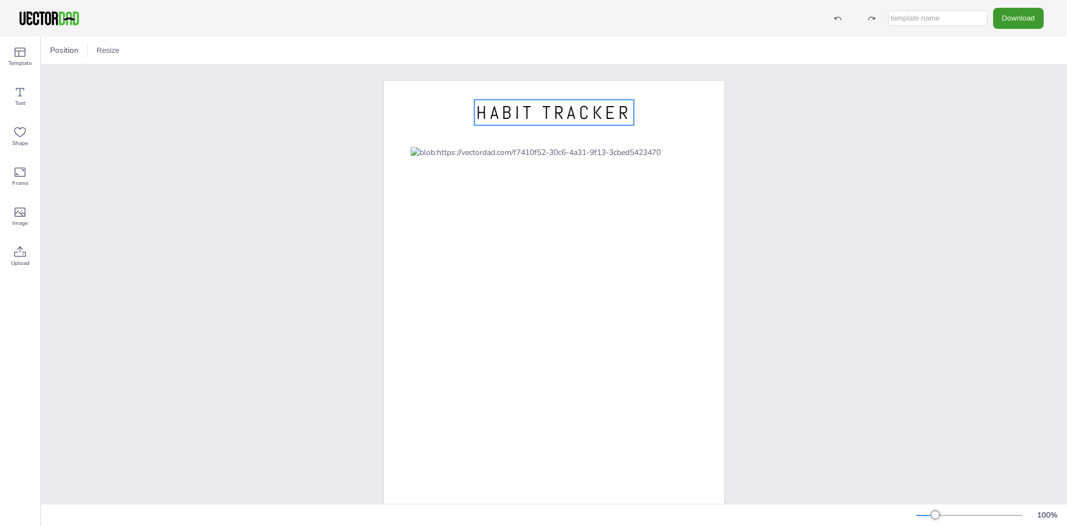 This screenshot has height=526, width=1067. Describe the element at coordinates (108, 51) in the screenshot. I see `button: Resize` at that location.